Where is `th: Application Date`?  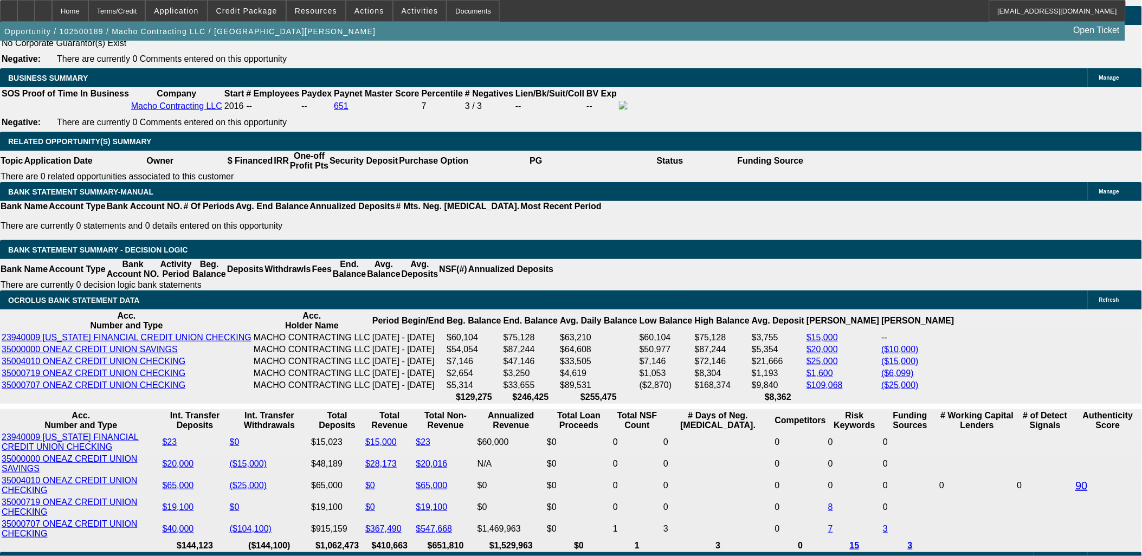 th: Application Date is located at coordinates (58, 161).